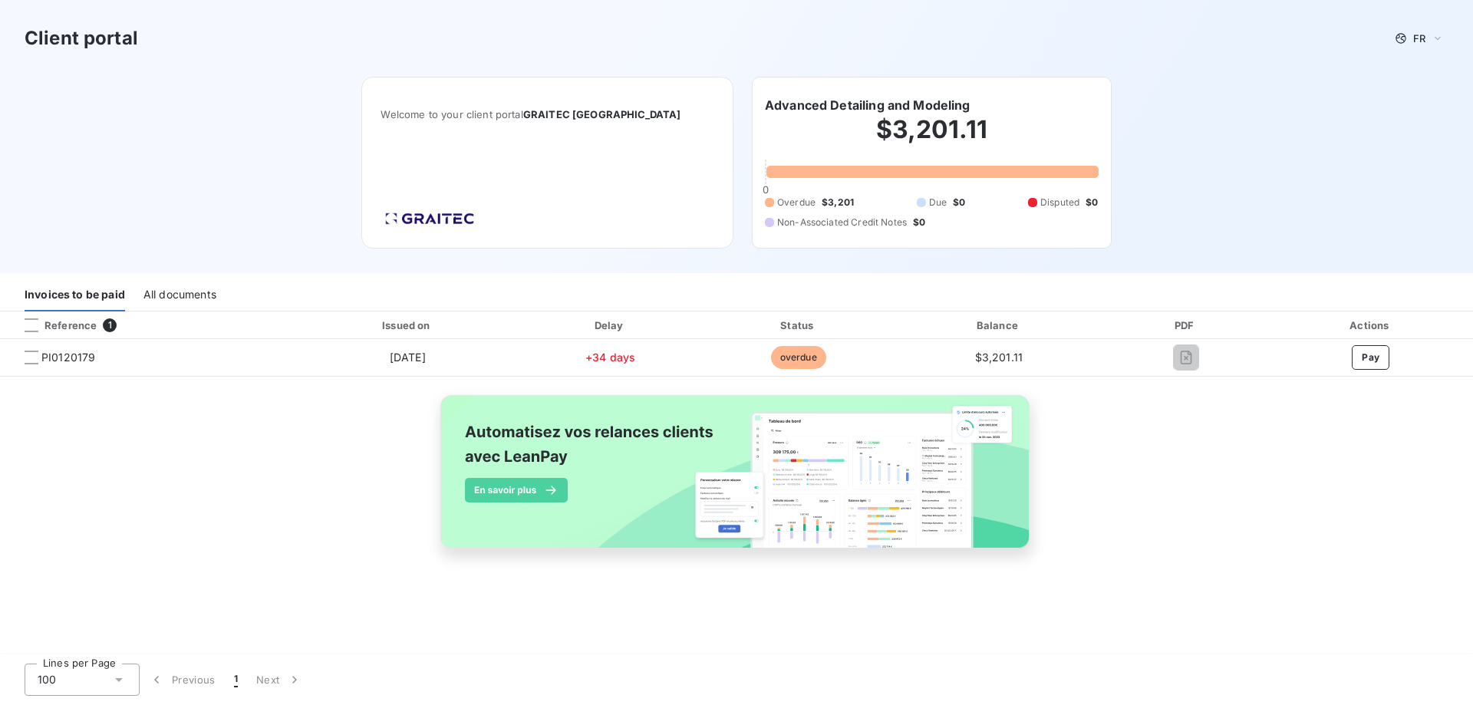 This screenshot has width=1473, height=705. I want to click on span: Welcome to your client portal, so click(547, 114).